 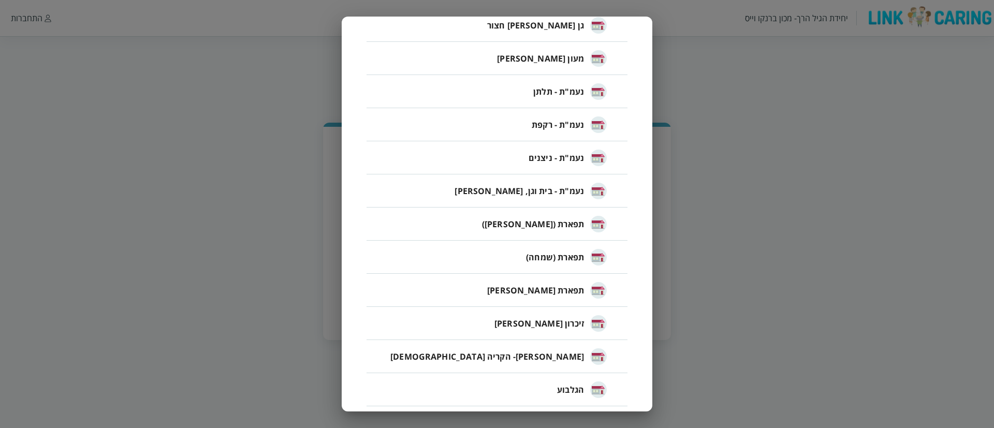 I want to click on img: נעמ"ת - ניצנים, so click(x=598, y=158).